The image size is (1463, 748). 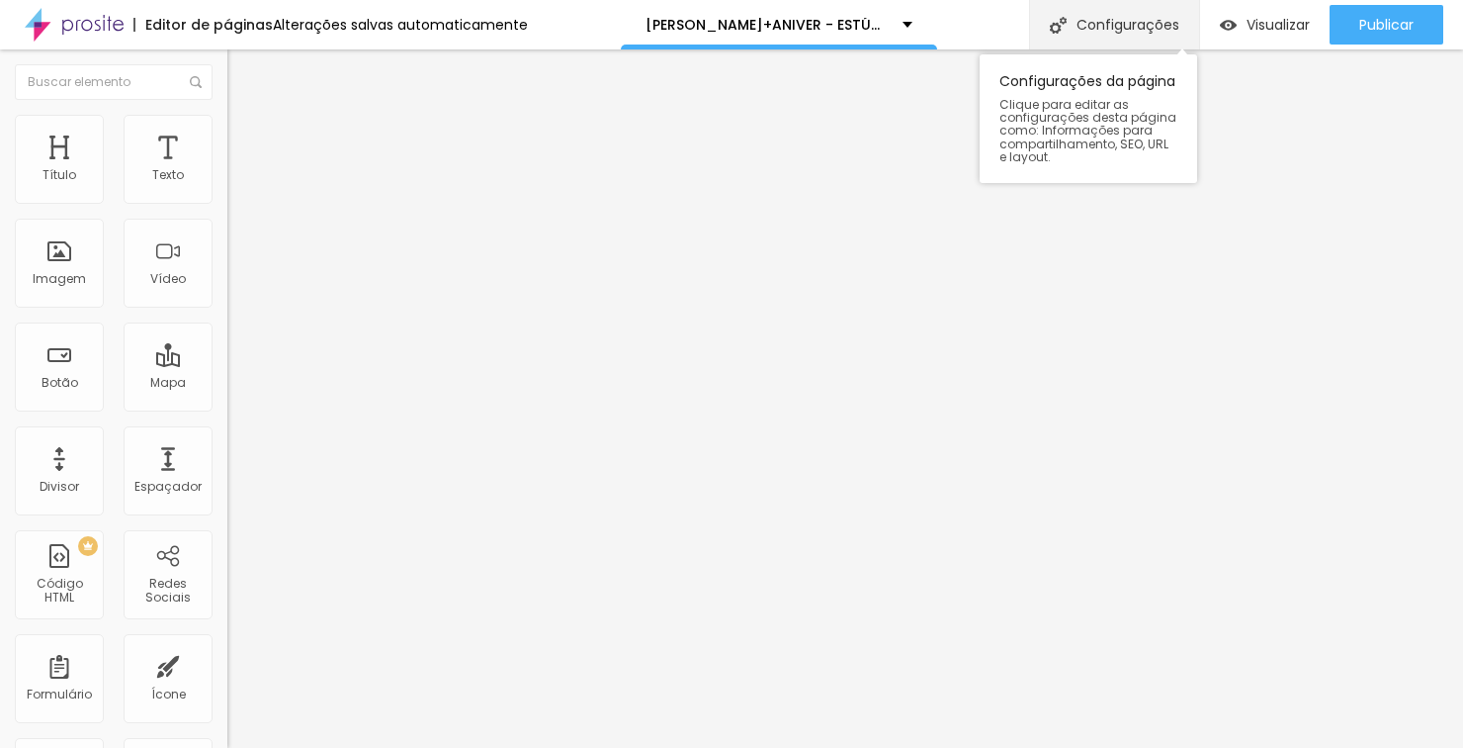 What do you see at coordinates (1386, 25) in the screenshot?
I see `span: Publicar` at bounding box center [1386, 25].